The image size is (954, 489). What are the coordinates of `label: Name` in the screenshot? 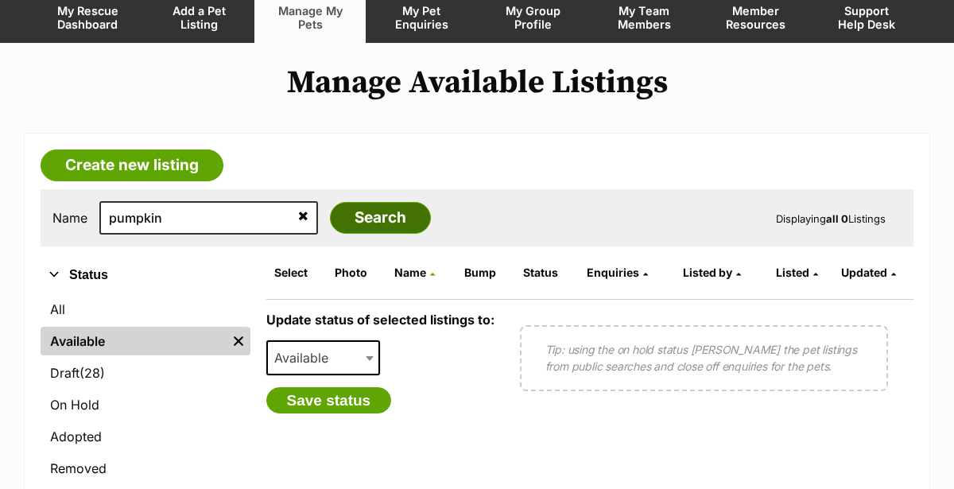 It's located at (70, 218).